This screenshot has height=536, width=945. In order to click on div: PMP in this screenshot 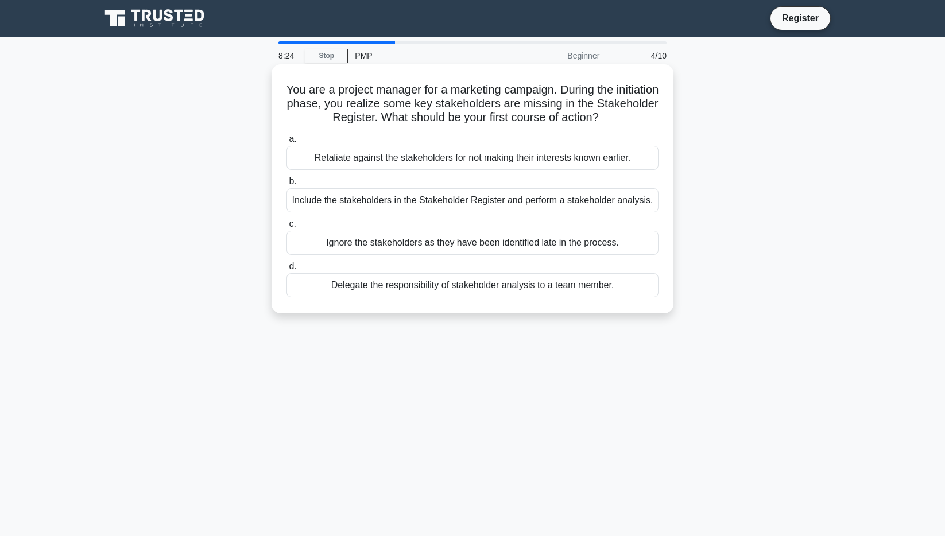, I will do `click(426, 56)`.